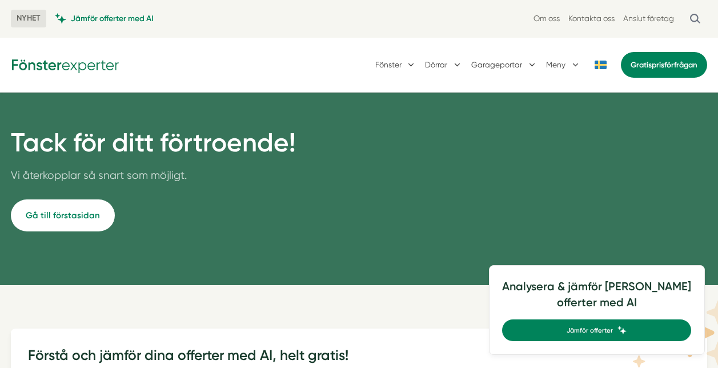 The width and height of the screenshot is (718, 368). I want to click on span: Jämför offerter med AI, so click(112, 18).